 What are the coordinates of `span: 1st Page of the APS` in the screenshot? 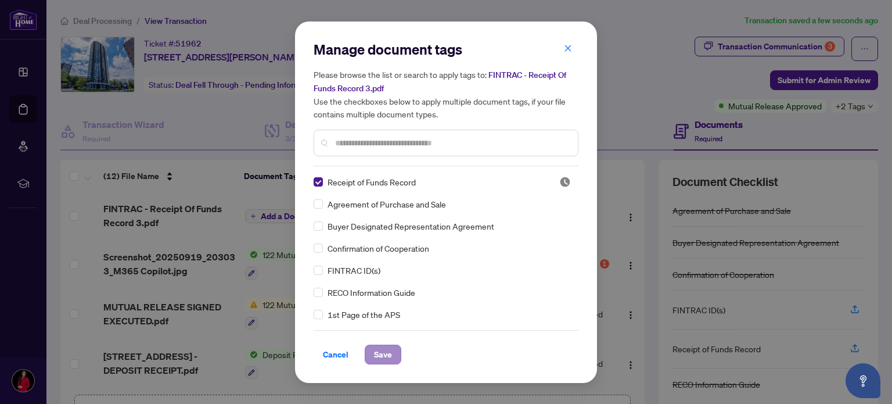 It's located at (364, 314).